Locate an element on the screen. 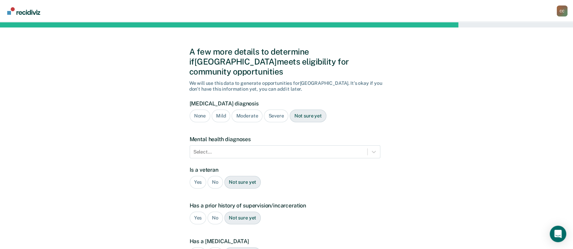 This screenshot has height=249, width=573. div: Moderate is located at coordinates (247, 116).